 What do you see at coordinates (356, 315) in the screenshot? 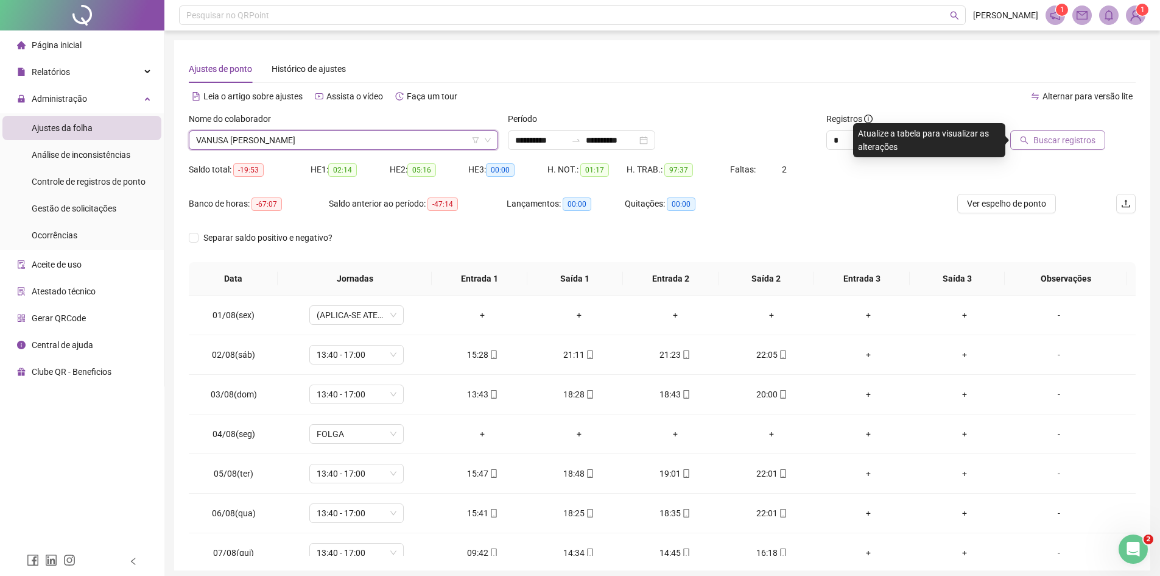
I see `span: (APLICA-SE ATESTADO)` at bounding box center [356, 315].